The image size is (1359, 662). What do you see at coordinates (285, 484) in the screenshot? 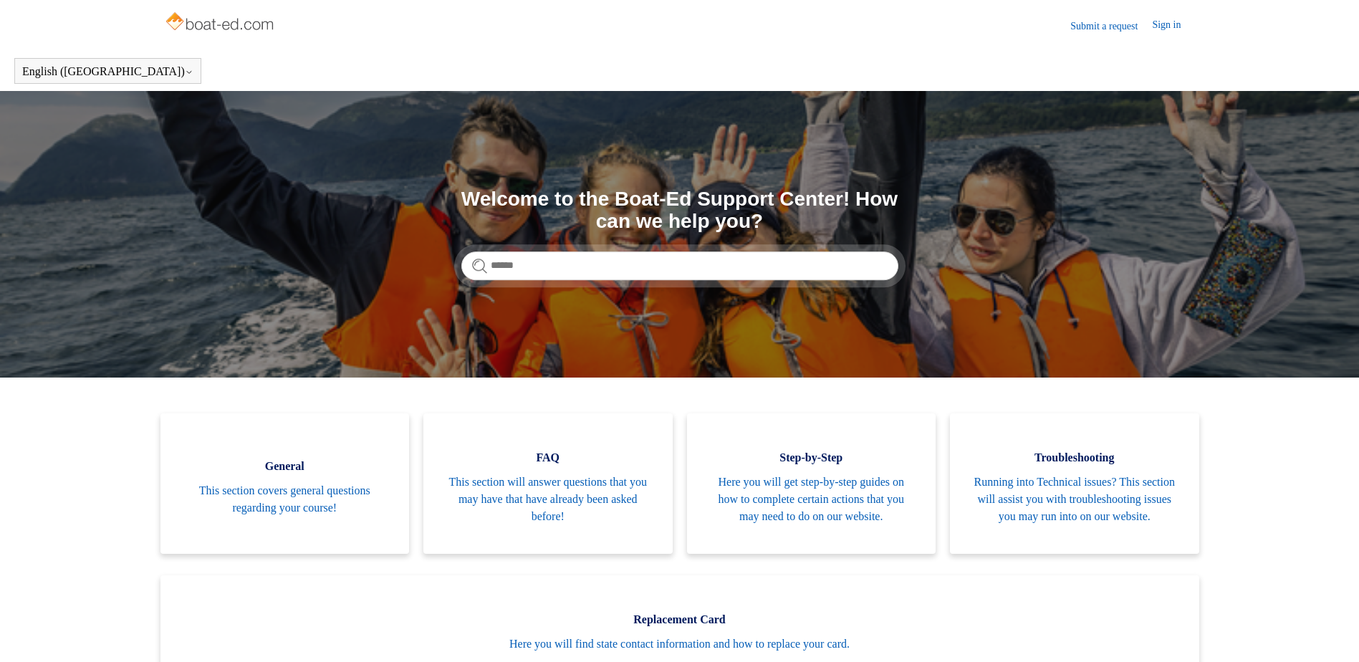
I see `a: General This section covers general questions regarding your course!` at bounding box center [285, 484].